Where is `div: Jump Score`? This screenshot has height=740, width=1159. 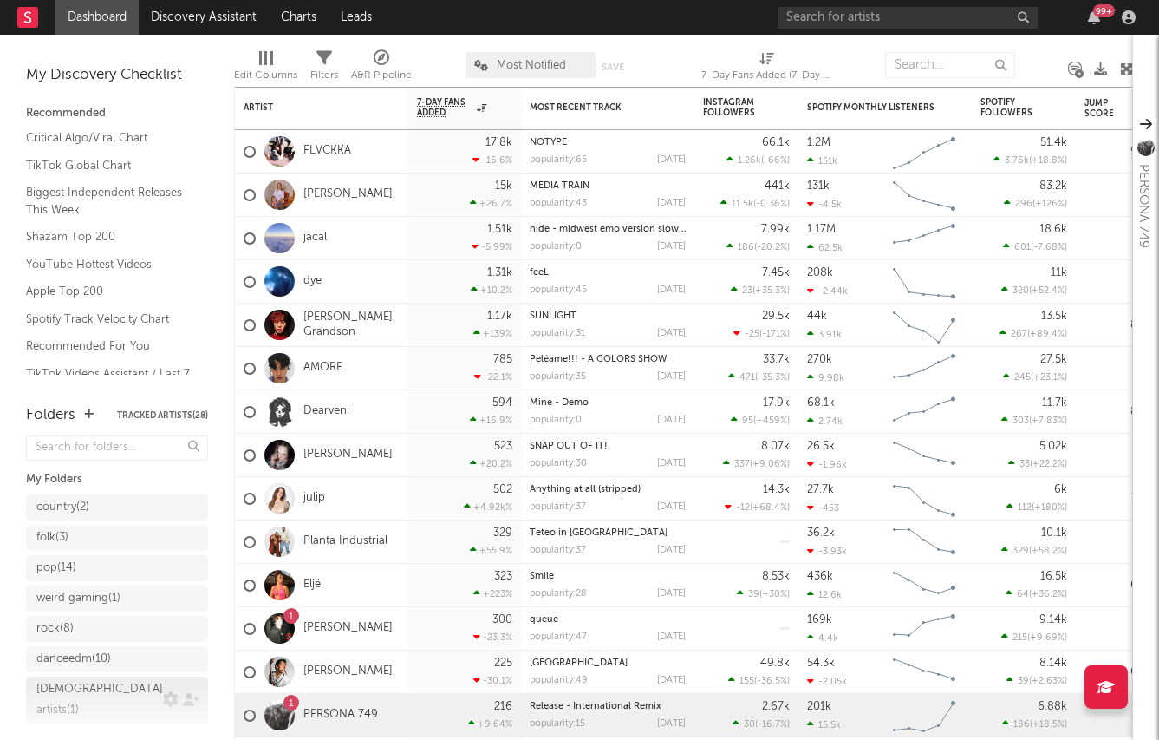 div: Jump Score is located at coordinates (1106, 108).